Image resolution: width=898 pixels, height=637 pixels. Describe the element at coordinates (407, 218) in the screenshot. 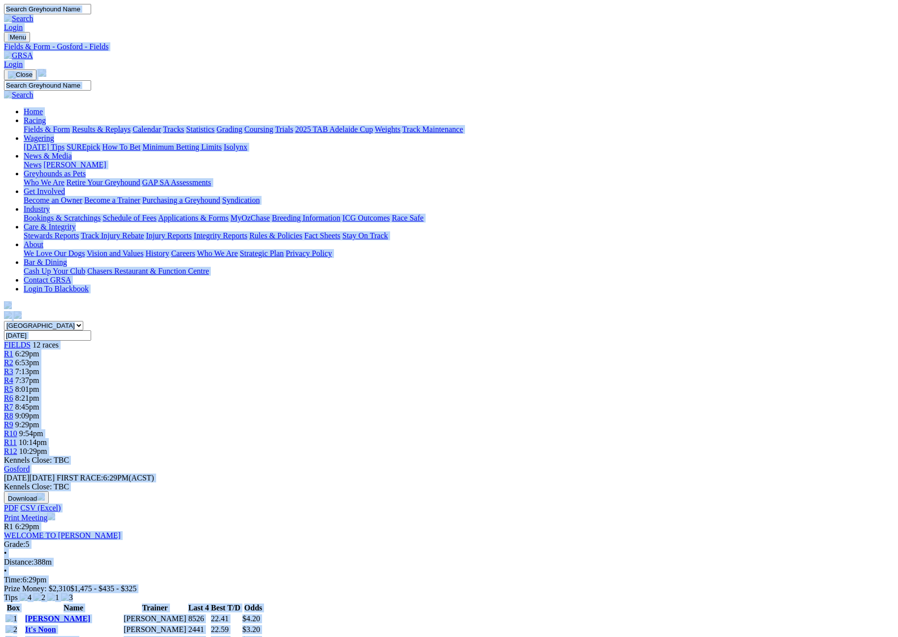

I see `a: Race Safe` at that location.